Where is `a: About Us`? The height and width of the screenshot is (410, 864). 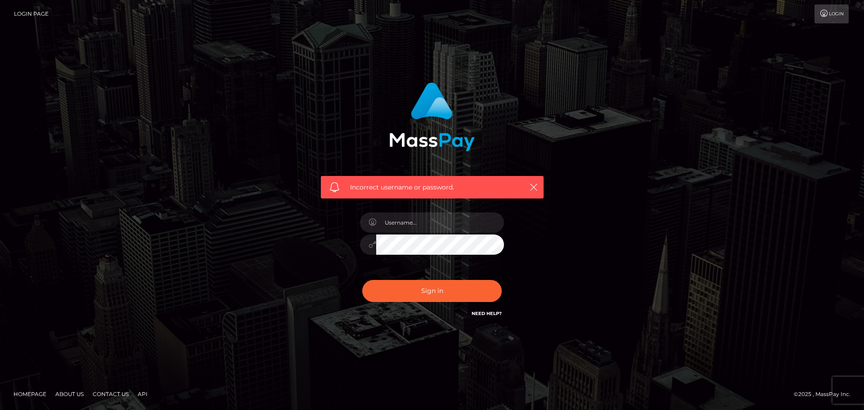
a: About Us is located at coordinates (69, 394).